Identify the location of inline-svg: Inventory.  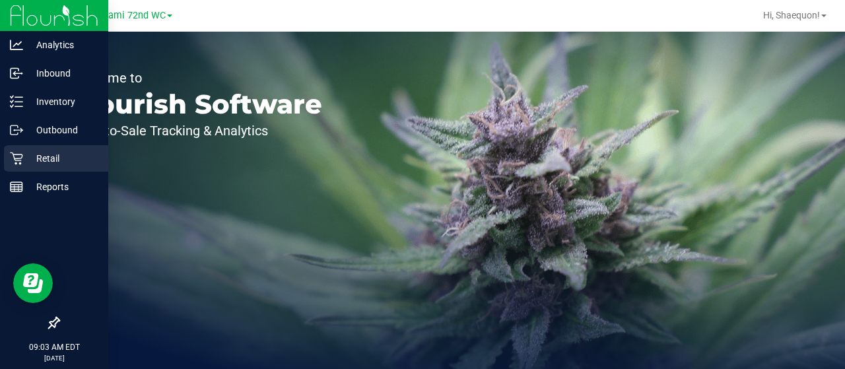
(17, 102).